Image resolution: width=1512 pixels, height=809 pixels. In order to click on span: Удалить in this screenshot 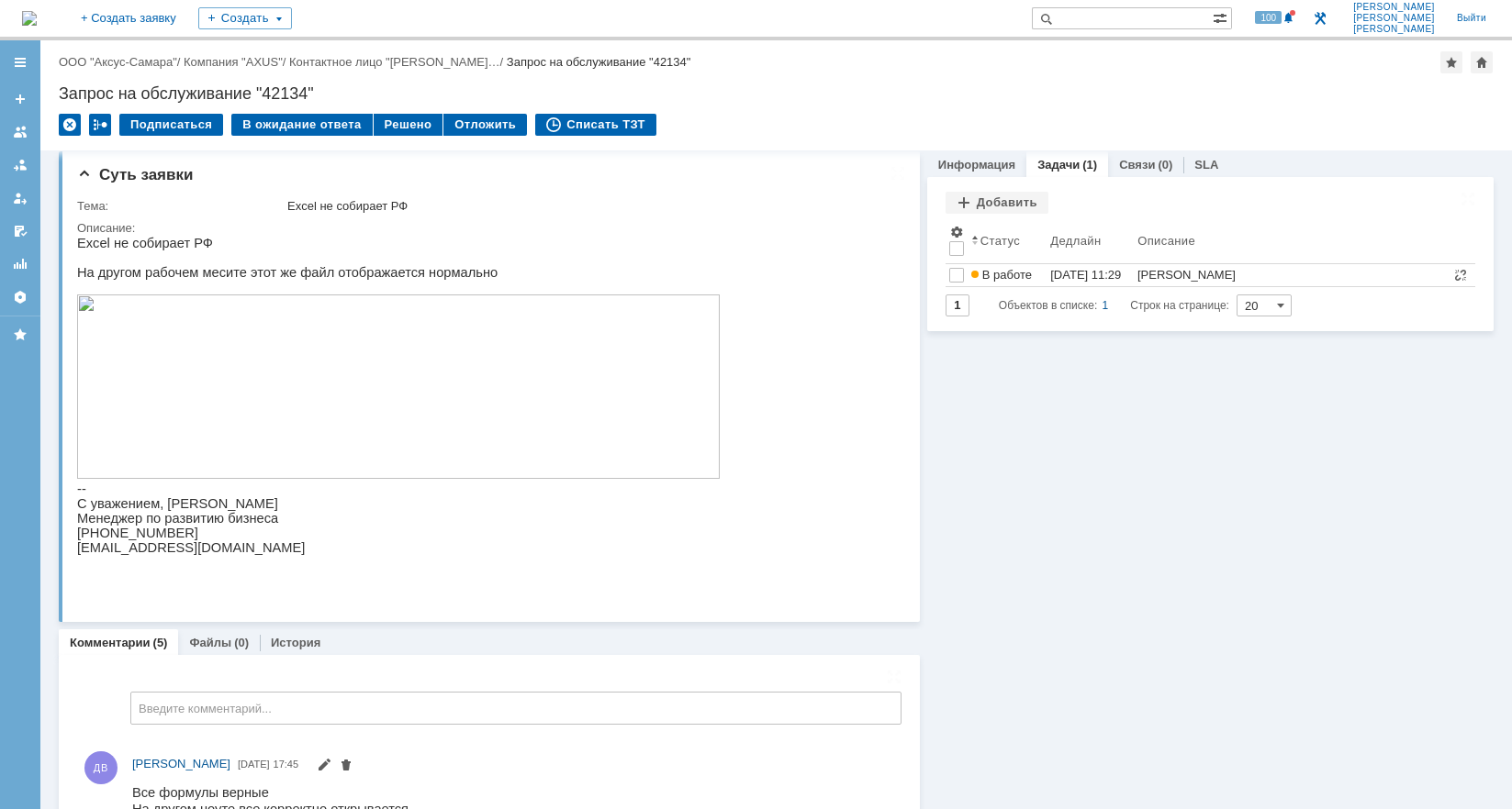, I will do `click(346, 767)`.